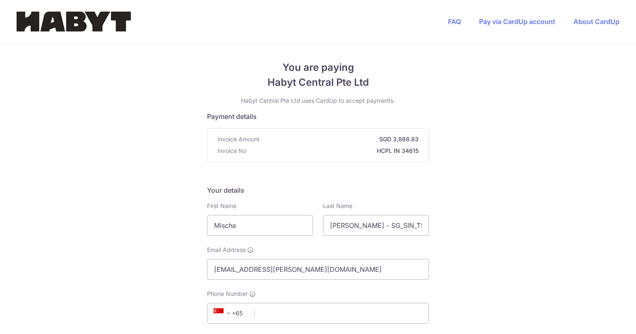 The height and width of the screenshot is (334, 636). What do you see at coordinates (221, 206) in the screenshot?
I see `label: First Name` at bounding box center [221, 206].